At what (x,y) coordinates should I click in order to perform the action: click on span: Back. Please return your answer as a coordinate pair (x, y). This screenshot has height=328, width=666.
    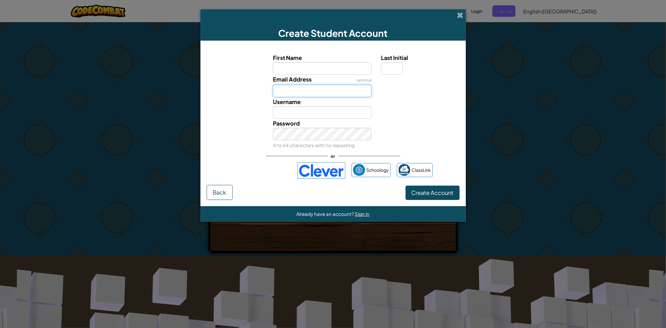
    Looking at the image, I should click on (220, 192).